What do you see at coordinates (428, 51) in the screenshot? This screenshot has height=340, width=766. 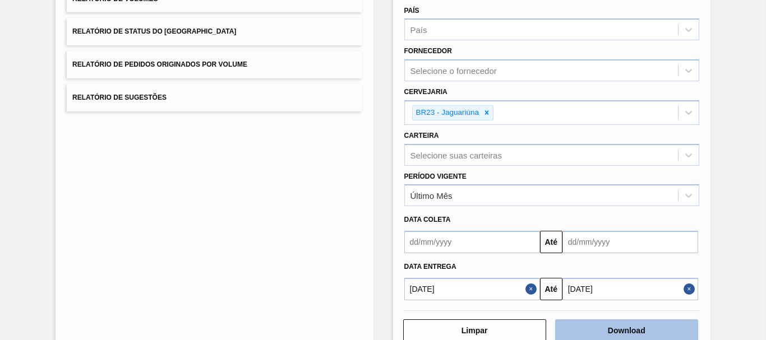 I see `label: Fornecedor` at bounding box center [428, 51].